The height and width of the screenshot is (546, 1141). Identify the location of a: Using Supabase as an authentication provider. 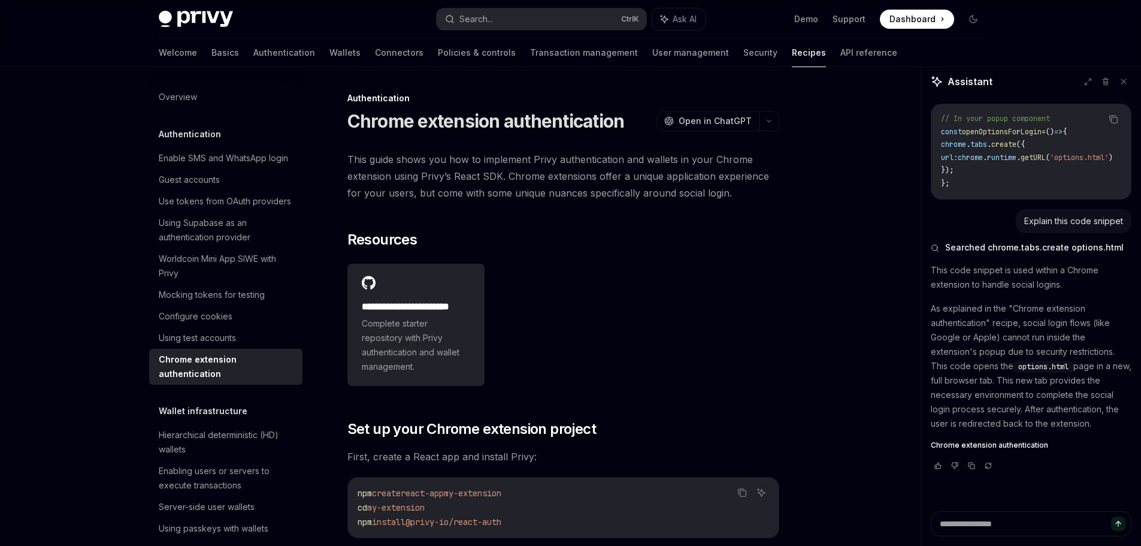
(226, 230).